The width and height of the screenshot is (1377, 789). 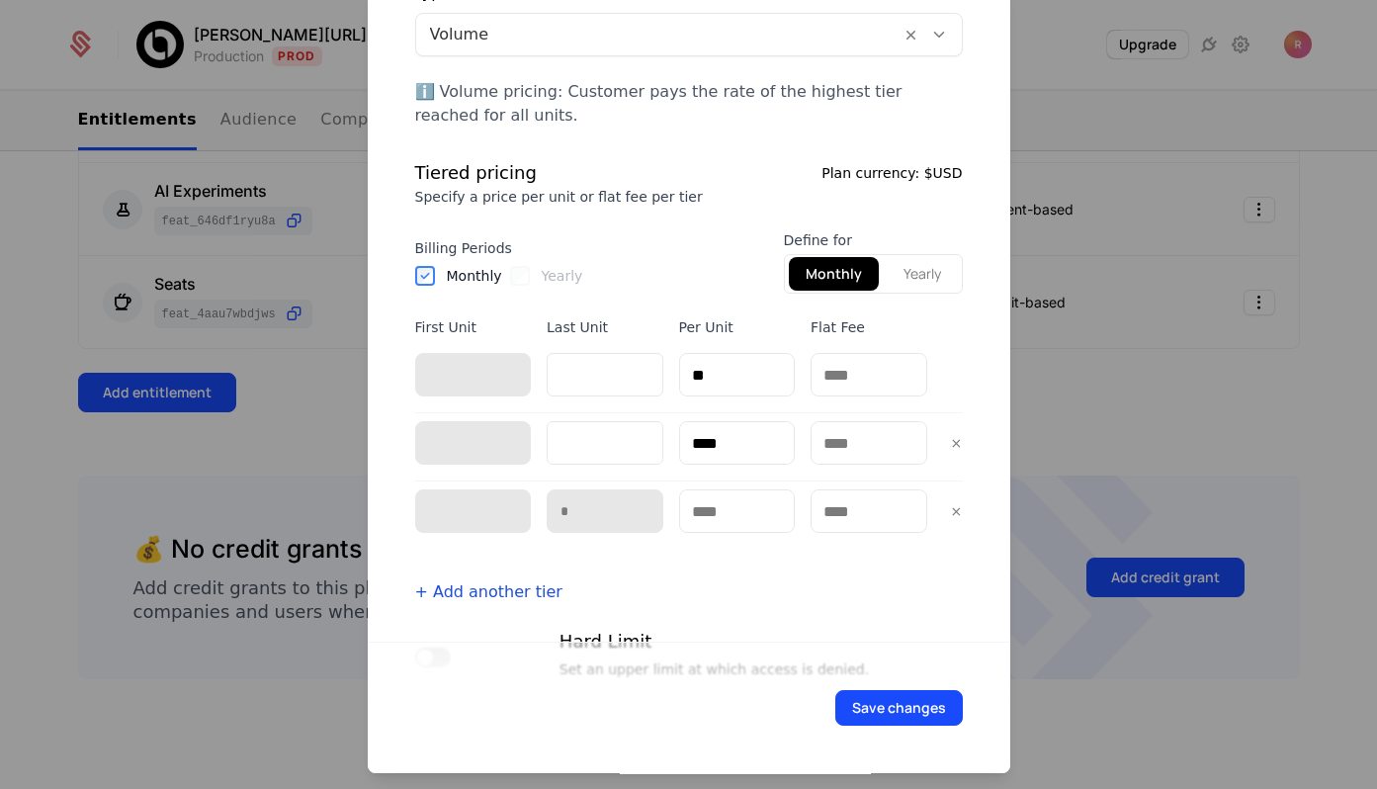 I want to click on label: Yearly, so click(x=562, y=276).